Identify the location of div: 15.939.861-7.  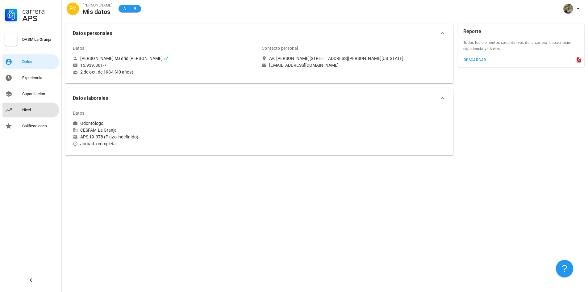
(93, 65).